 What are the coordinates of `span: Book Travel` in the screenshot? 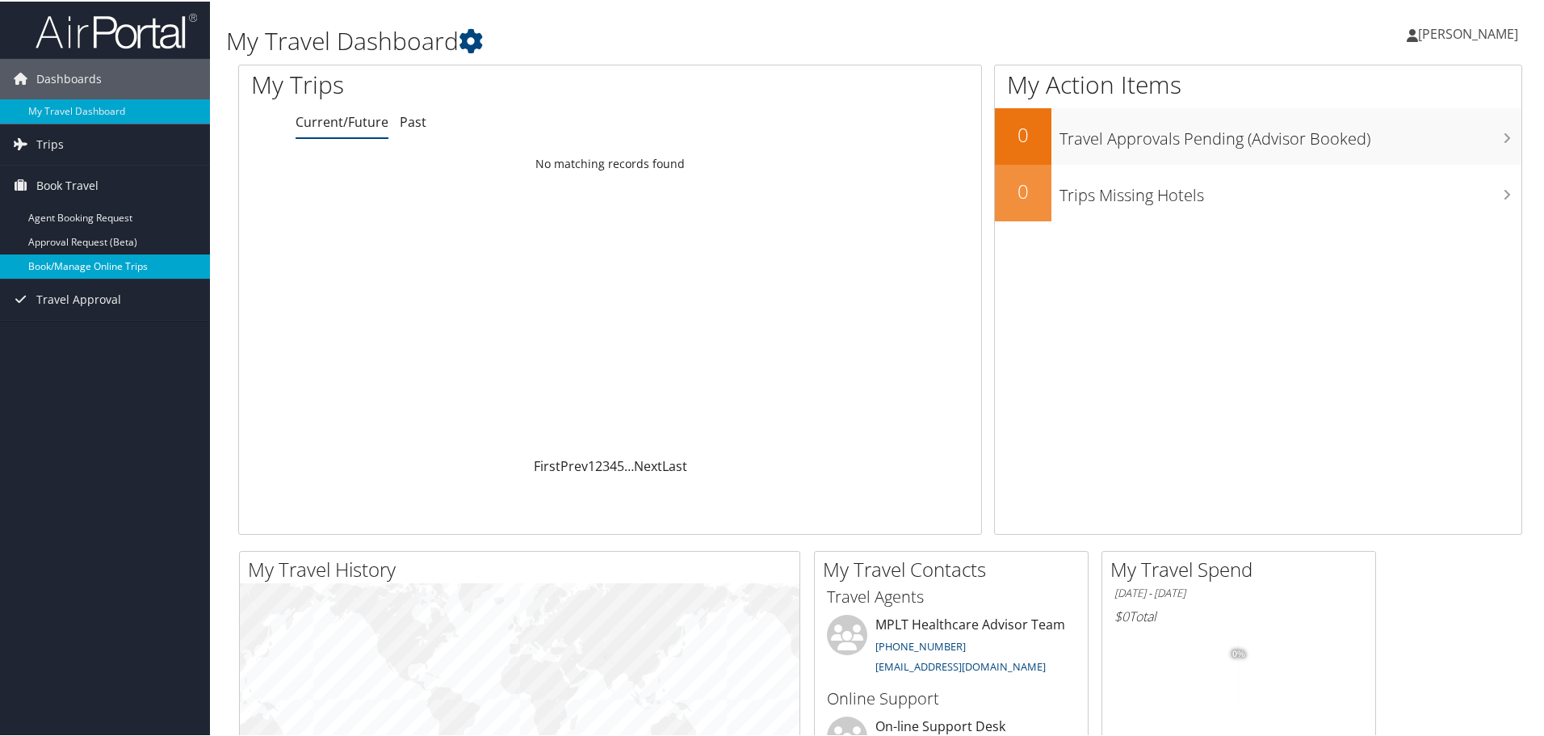 It's located at (67, 184).